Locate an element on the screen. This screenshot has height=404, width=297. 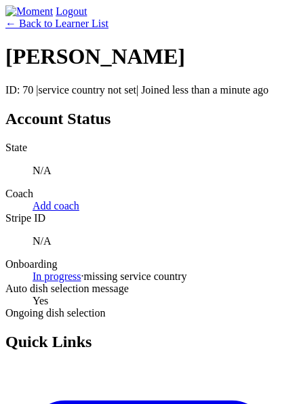
dt: Ongoing dish selection is located at coordinates (148, 313).